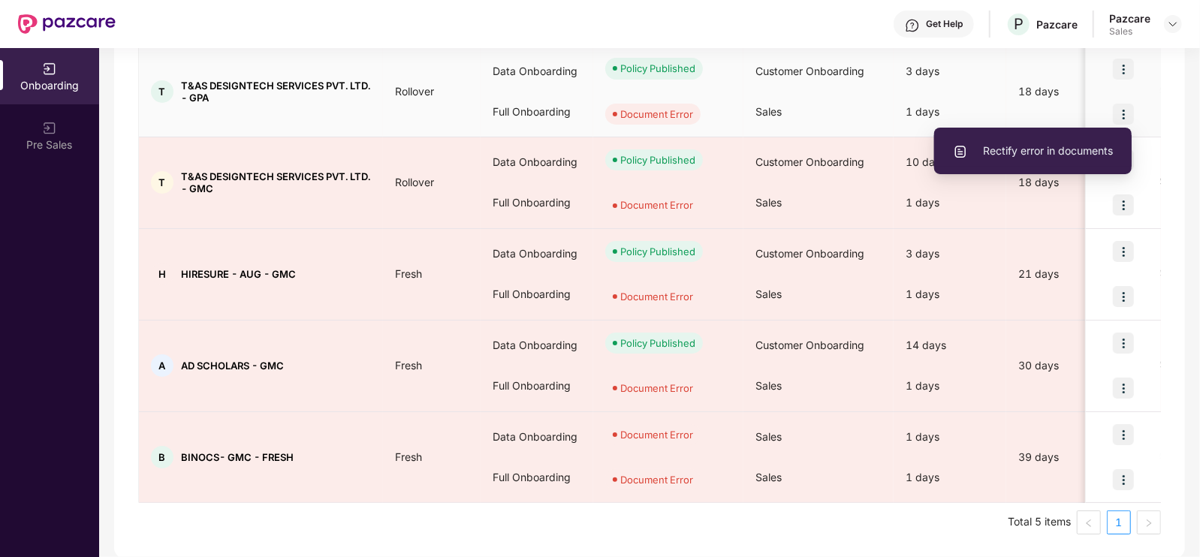  Describe the element at coordinates (1019, 24) in the screenshot. I see `span: P` at that location.